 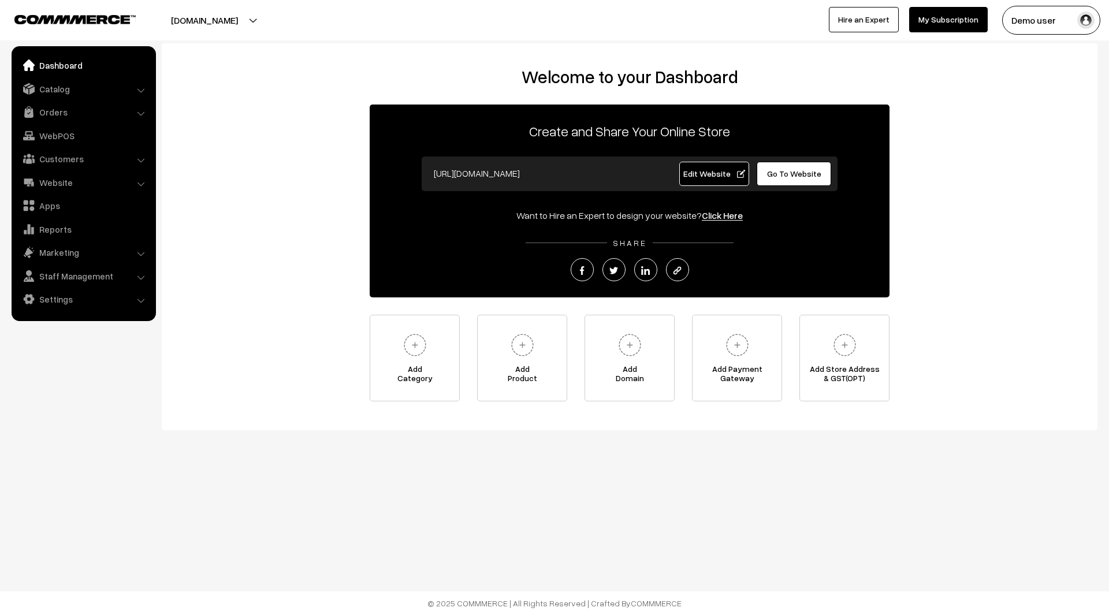 What do you see at coordinates (415, 358) in the screenshot?
I see `a: AddCategory` at bounding box center [415, 358].